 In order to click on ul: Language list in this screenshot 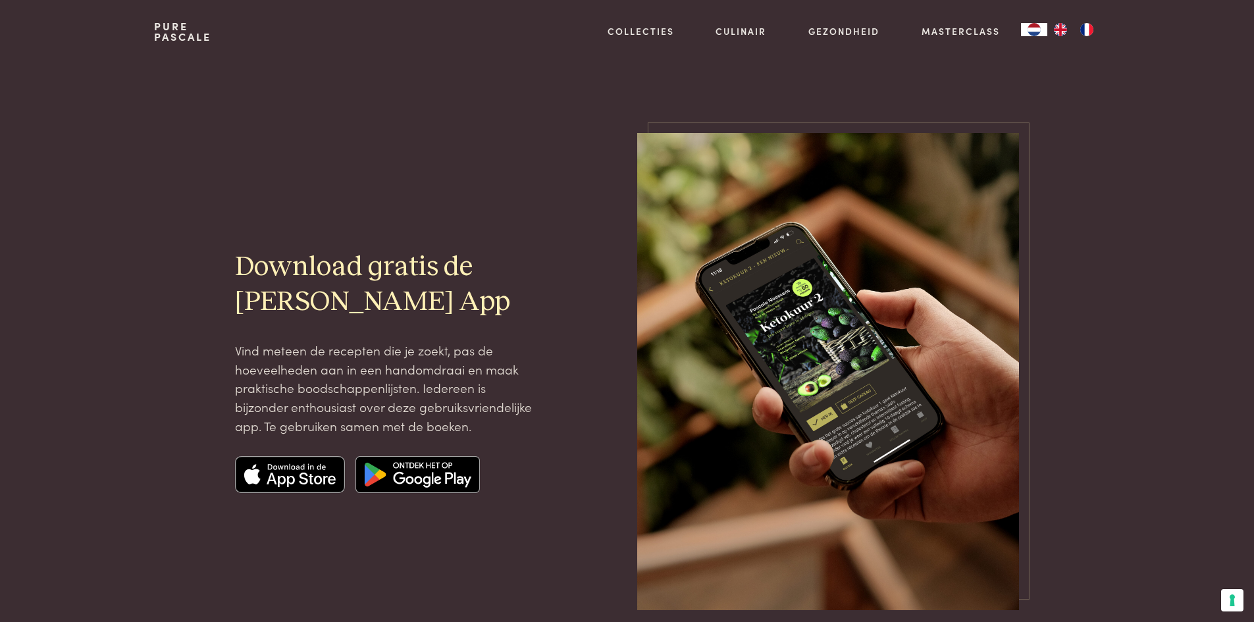, I will do `click(1073, 30)`.